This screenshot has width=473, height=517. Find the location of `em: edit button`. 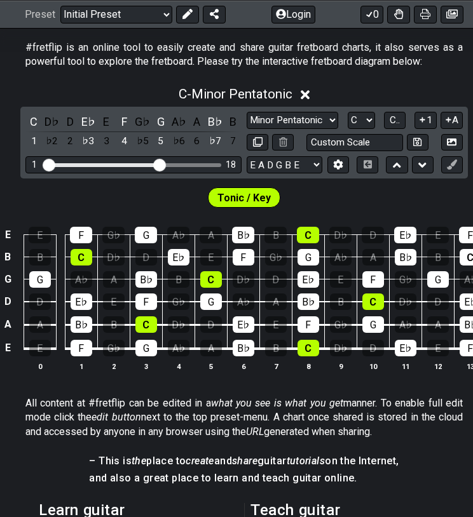

em: edit button is located at coordinates (116, 417).